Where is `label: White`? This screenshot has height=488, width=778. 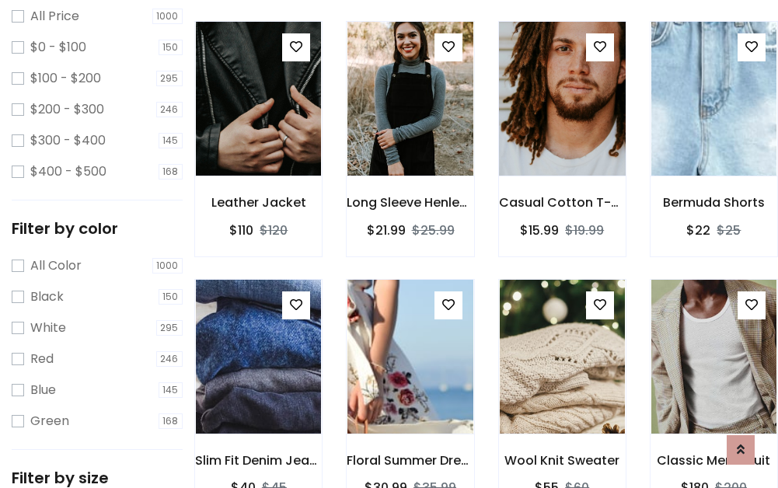 label: White is located at coordinates (48, 328).